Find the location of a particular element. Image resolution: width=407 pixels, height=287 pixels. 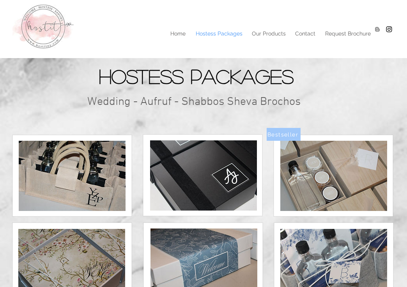

span: Hostess Packages is located at coordinates (196, 76).